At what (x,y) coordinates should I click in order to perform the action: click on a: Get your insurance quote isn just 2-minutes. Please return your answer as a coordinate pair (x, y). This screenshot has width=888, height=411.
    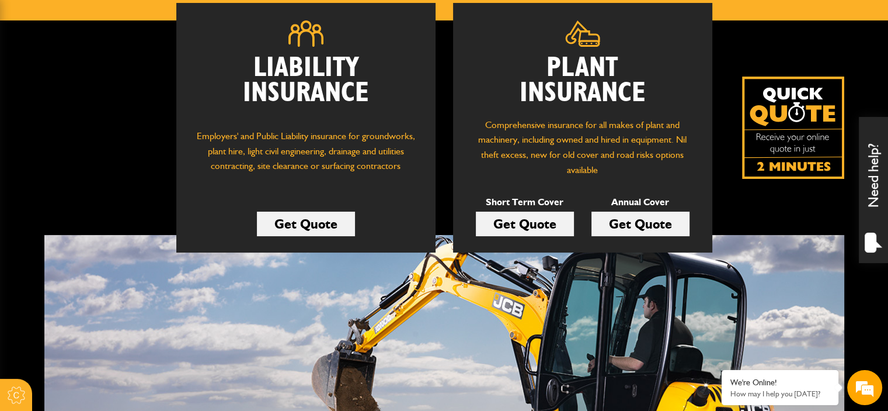
    Looking at the image, I should click on (793, 127).